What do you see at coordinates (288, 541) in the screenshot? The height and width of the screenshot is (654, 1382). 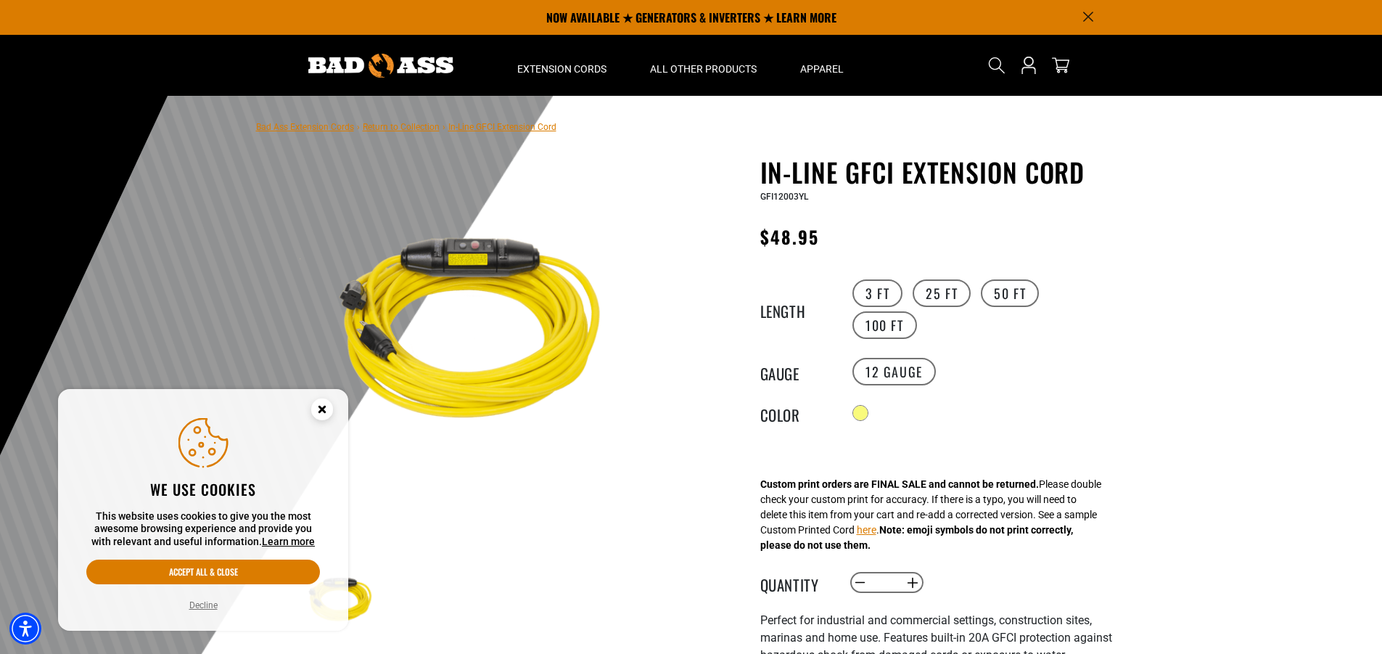 I see `a: This website uses cookies to give you the most awesome browsing experience and provide you with r...` at bounding box center [288, 541].